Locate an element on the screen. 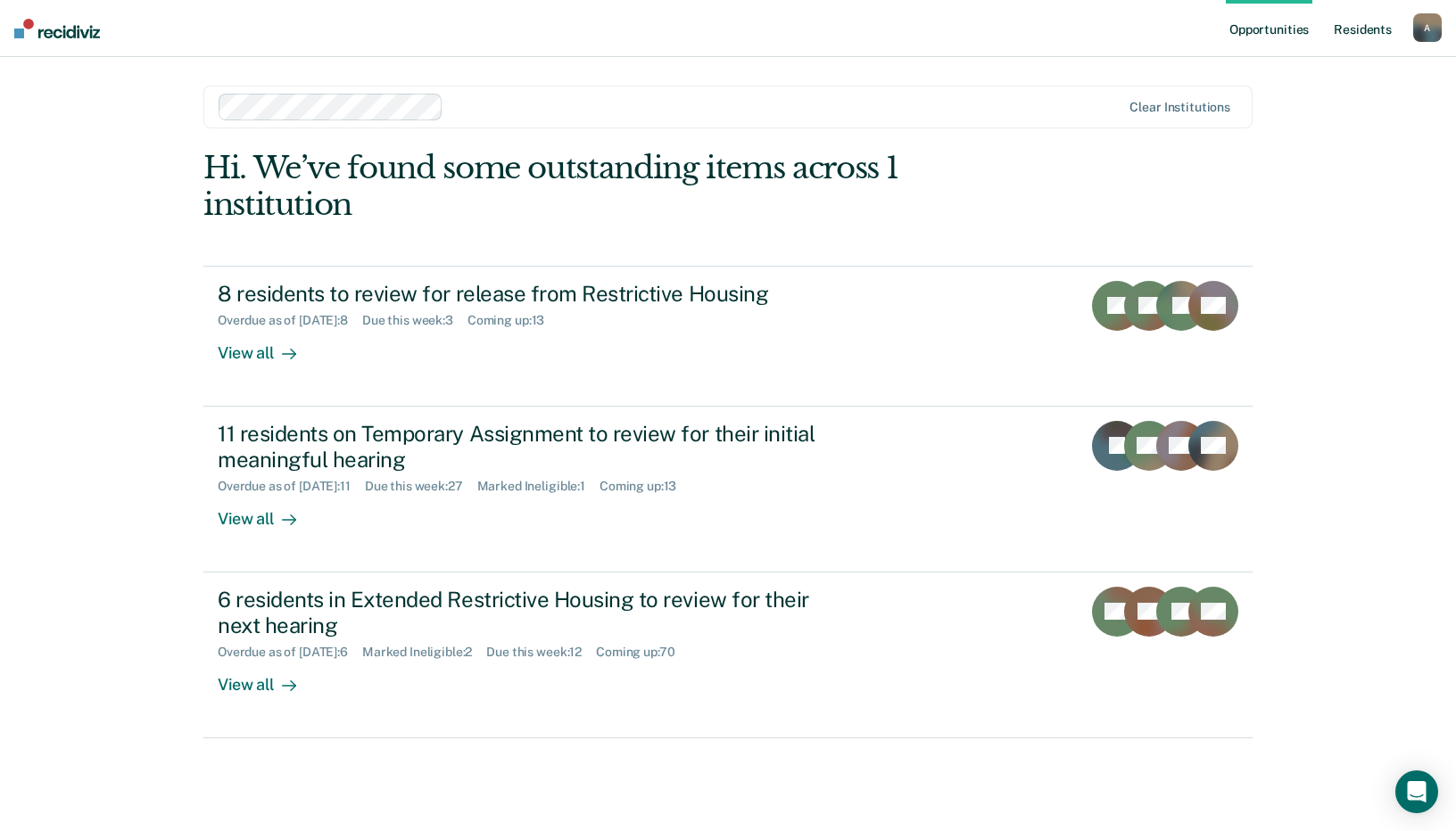 The height and width of the screenshot is (831, 1456). img: Recidiviz is located at coordinates (57, 28).